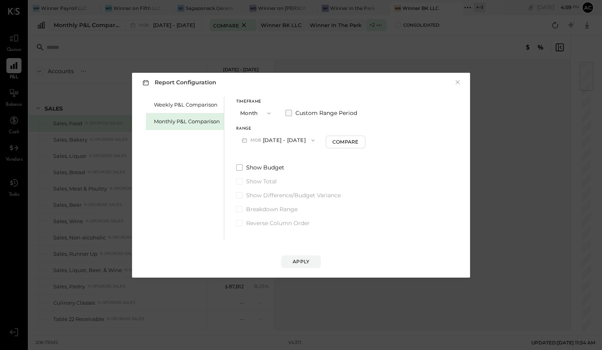 The height and width of the screenshot is (350, 602). What do you see at coordinates (256, 113) in the screenshot?
I see `button: Month` at bounding box center [256, 113].